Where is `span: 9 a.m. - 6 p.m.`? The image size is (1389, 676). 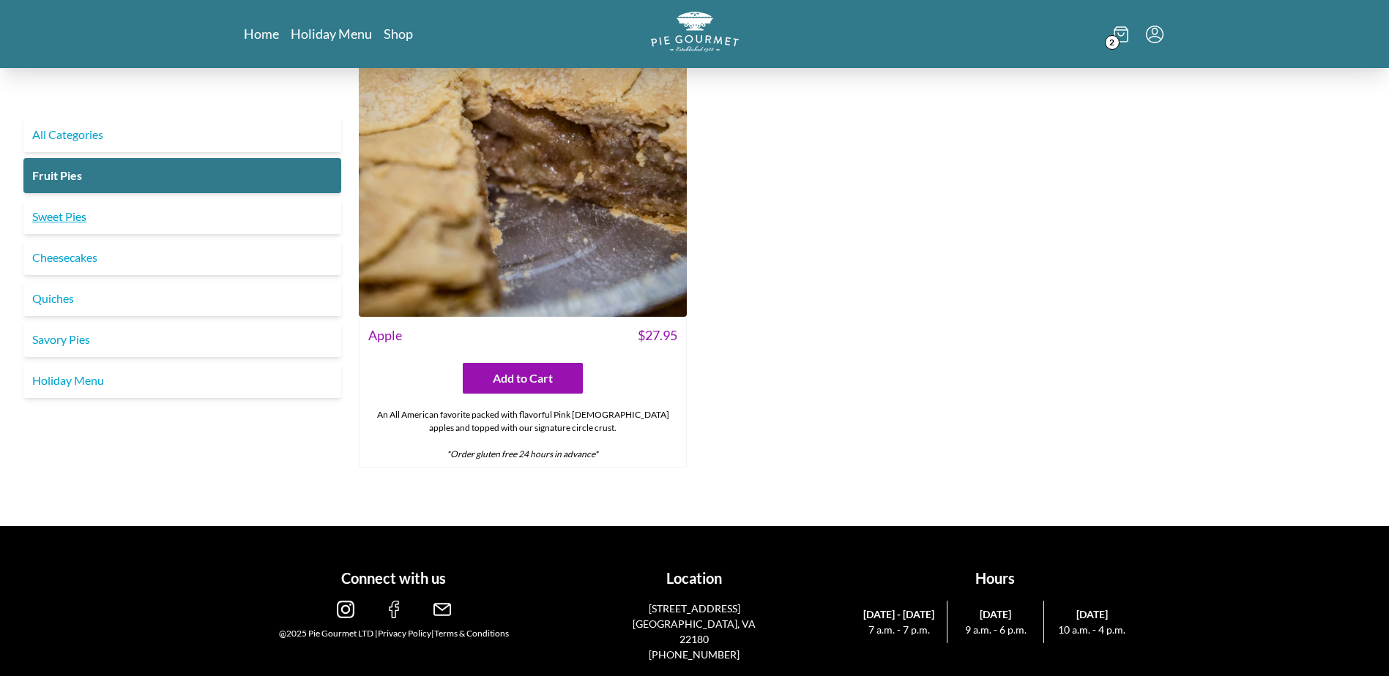
span: 9 a.m. - 6 p.m. is located at coordinates (995, 630).